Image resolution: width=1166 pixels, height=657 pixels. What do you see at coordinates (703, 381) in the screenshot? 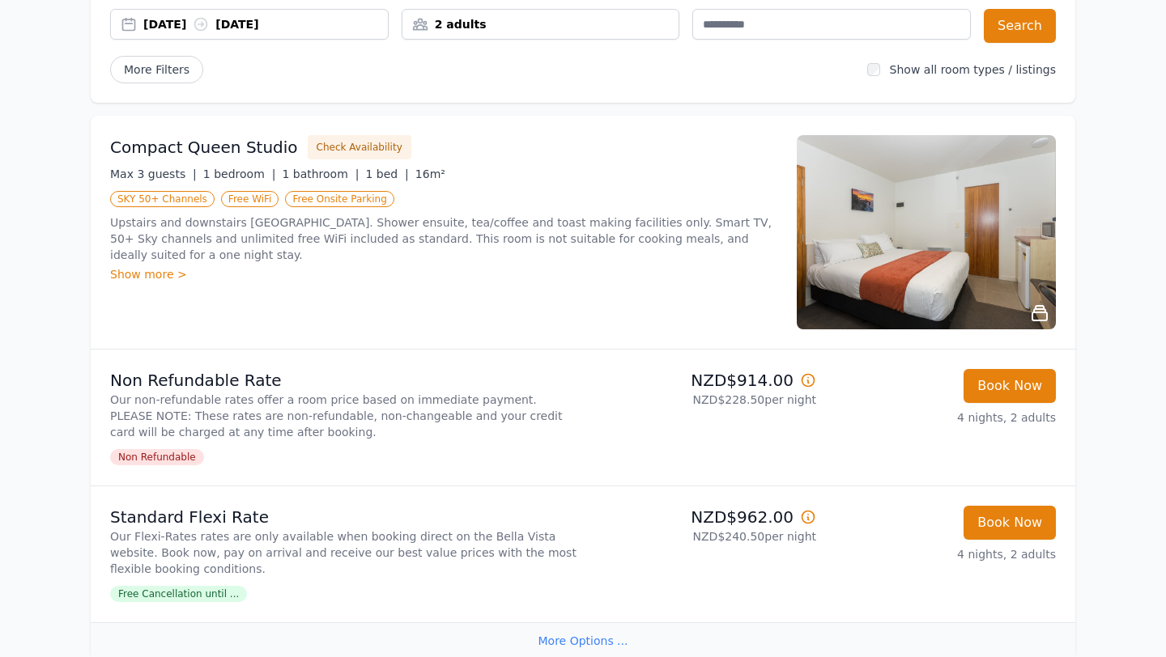
I see `p: NZD$914.00` at bounding box center [703, 381].